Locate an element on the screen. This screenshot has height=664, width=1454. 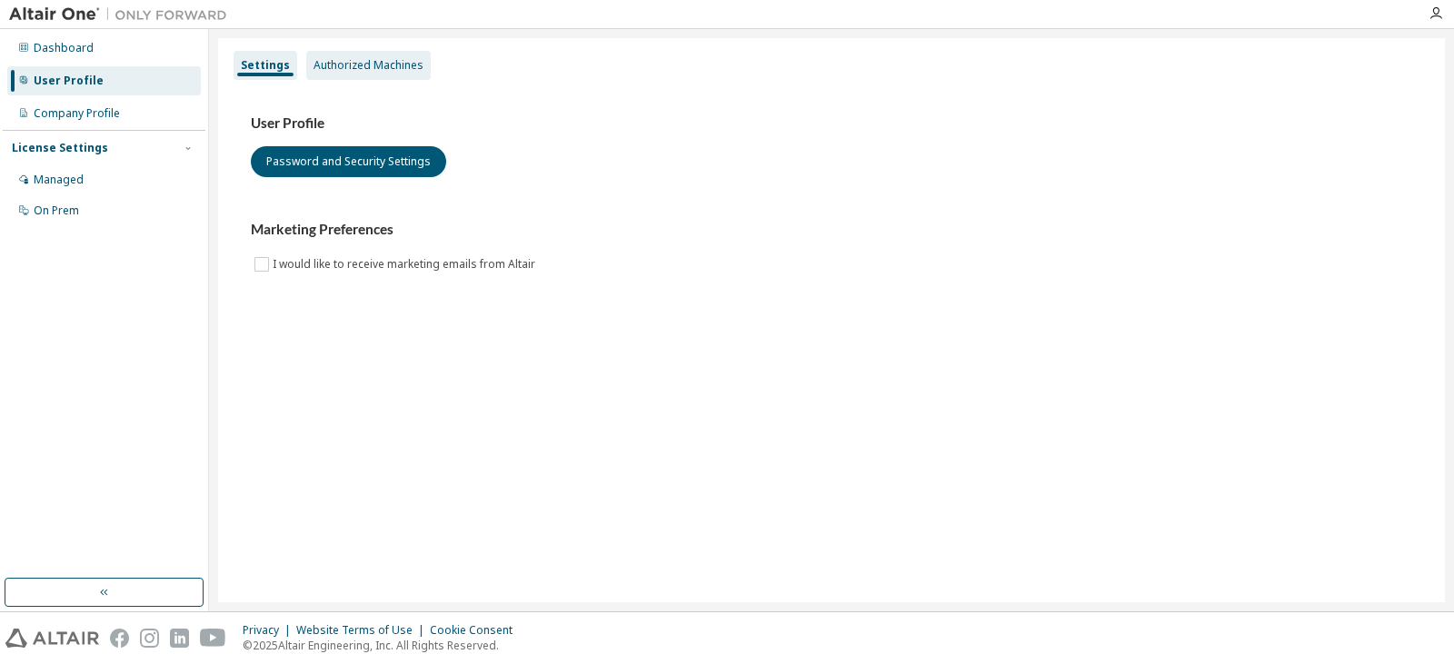
div: Managed is located at coordinates (58, 180).